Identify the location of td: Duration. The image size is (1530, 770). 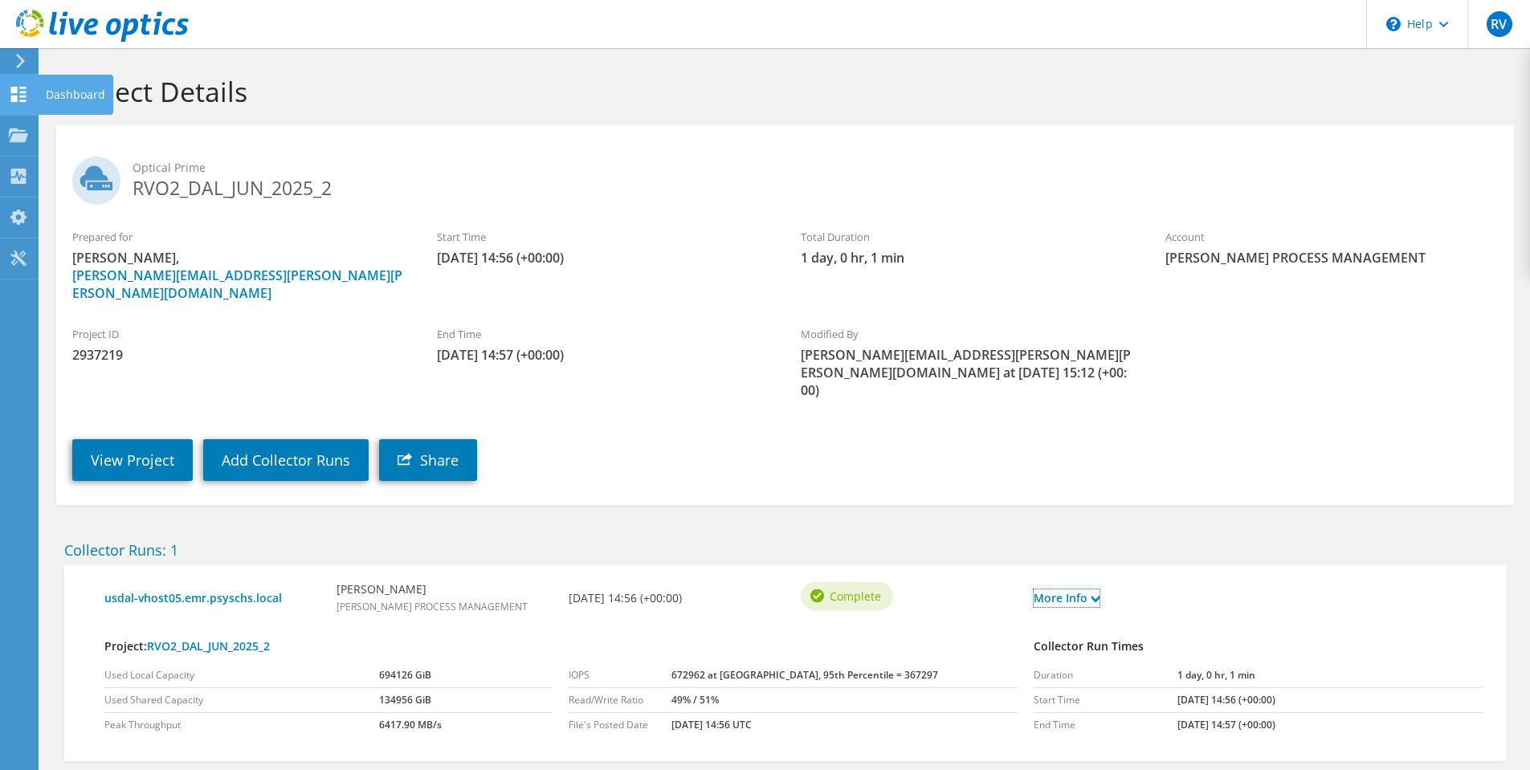
(1106, 675).